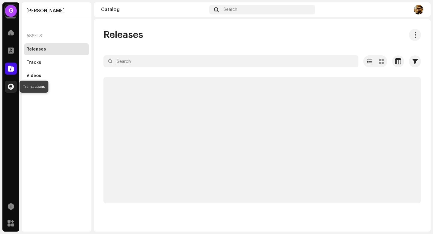 The height and width of the screenshot is (234, 433). I want to click on span: Releases, so click(123, 35).